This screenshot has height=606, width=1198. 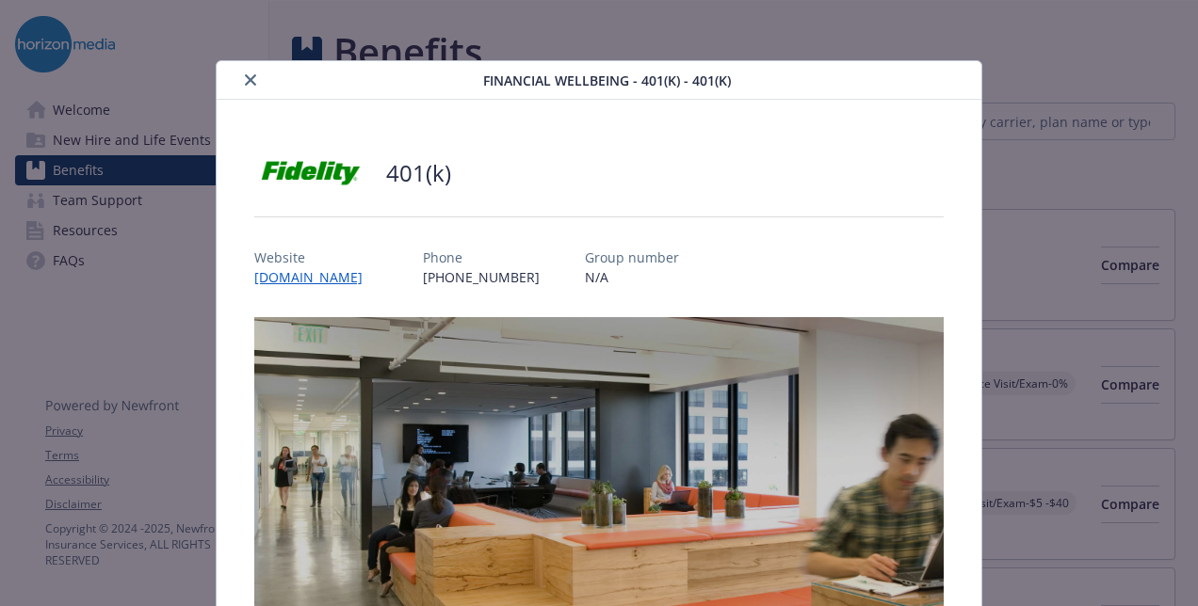 I want to click on h2: 401(k), so click(x=418, y=173).